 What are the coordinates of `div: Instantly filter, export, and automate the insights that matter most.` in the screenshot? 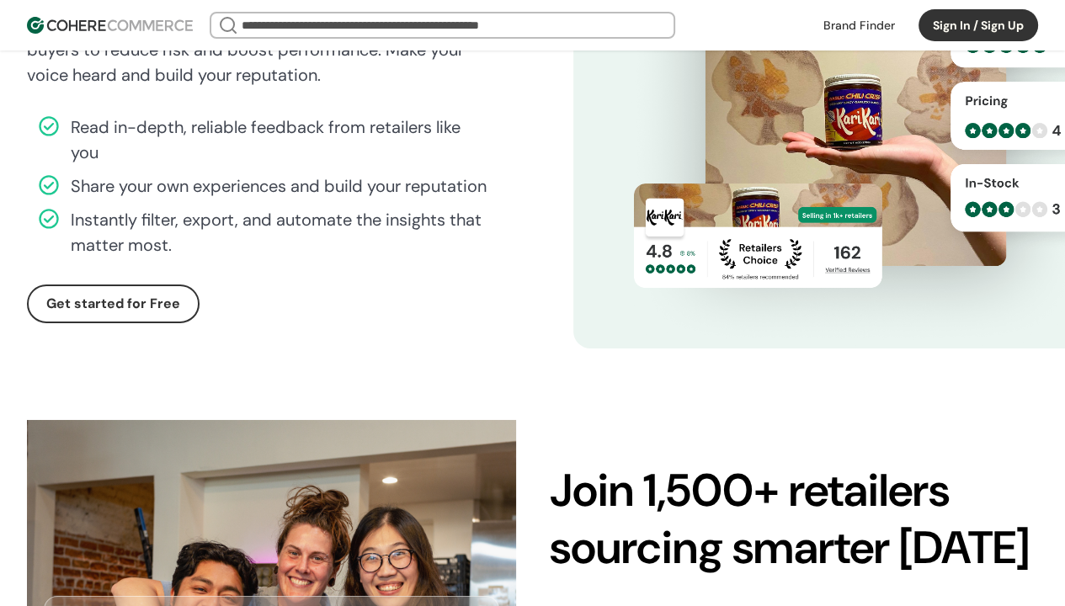 It's located at (281, 232).